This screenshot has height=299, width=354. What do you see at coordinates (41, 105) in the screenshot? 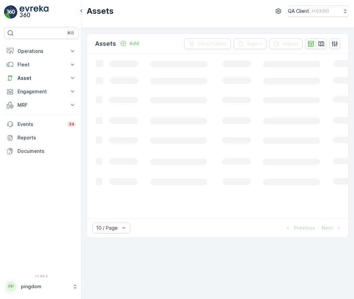
I see `button: MRF` at bounding box center [41, 105].